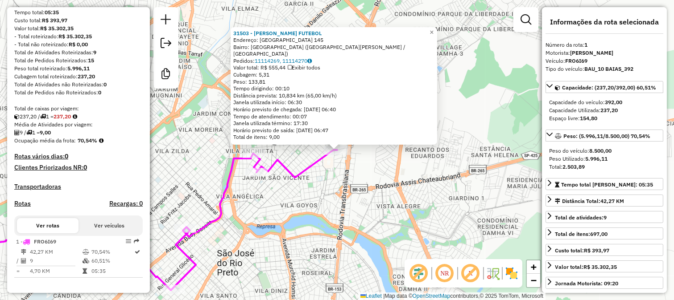 The height and width of the screenshot is (300, 674). What do you see at coordinates (22, 204) in the screenshot?
I see `h4: Rotas` at bounding box center [22, 204].